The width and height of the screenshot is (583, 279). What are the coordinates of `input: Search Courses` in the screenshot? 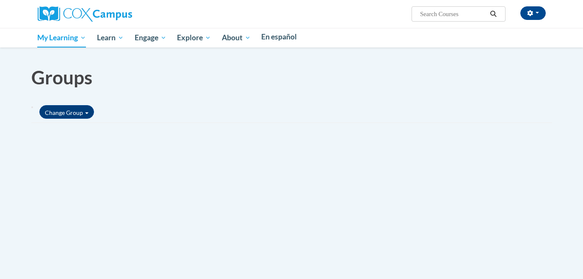 It's located at (453, 14).